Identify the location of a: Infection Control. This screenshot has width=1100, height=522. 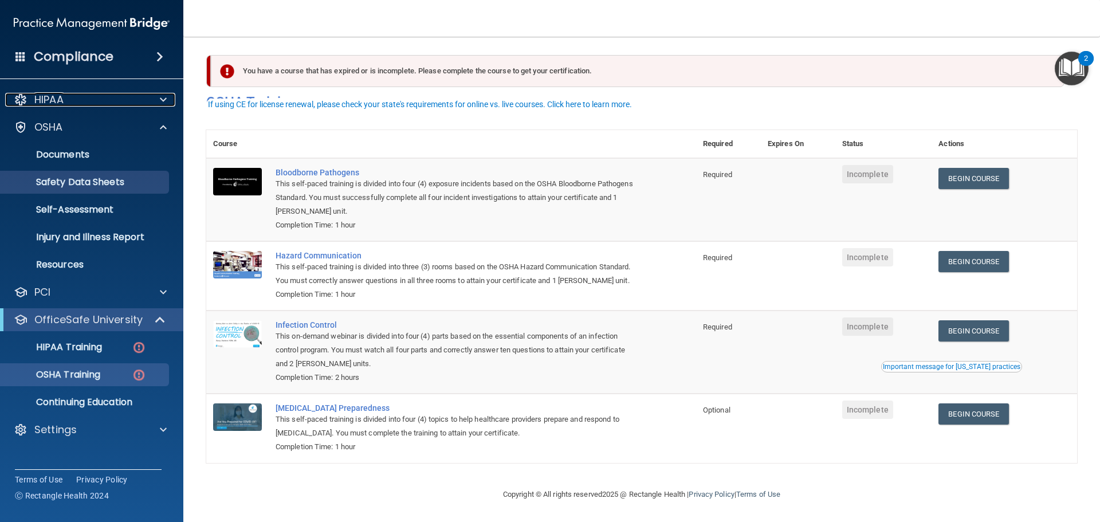
(457, 325).